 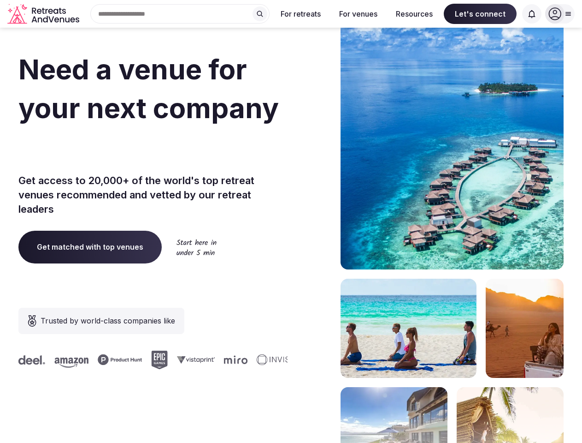 What do you see at coordinates (44, 14) in the screenshot?
I see `a: Visit the homepage` at bounding box center [44, 14].